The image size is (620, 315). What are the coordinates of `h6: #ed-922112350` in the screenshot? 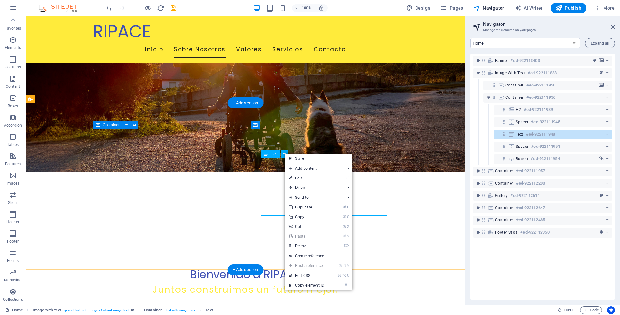 It's located at (535, 233).